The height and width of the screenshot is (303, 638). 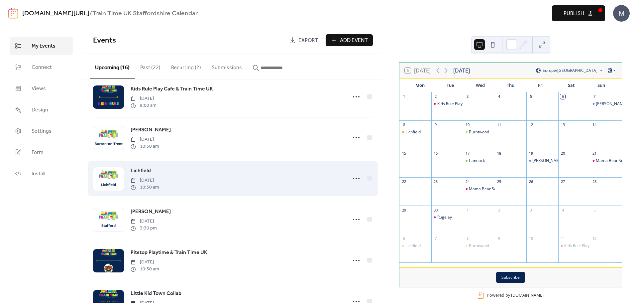 What do you see at coordinates (141, 171) in the screenshot?
I see `span: Lichfield` at bounding box center [141, 171].